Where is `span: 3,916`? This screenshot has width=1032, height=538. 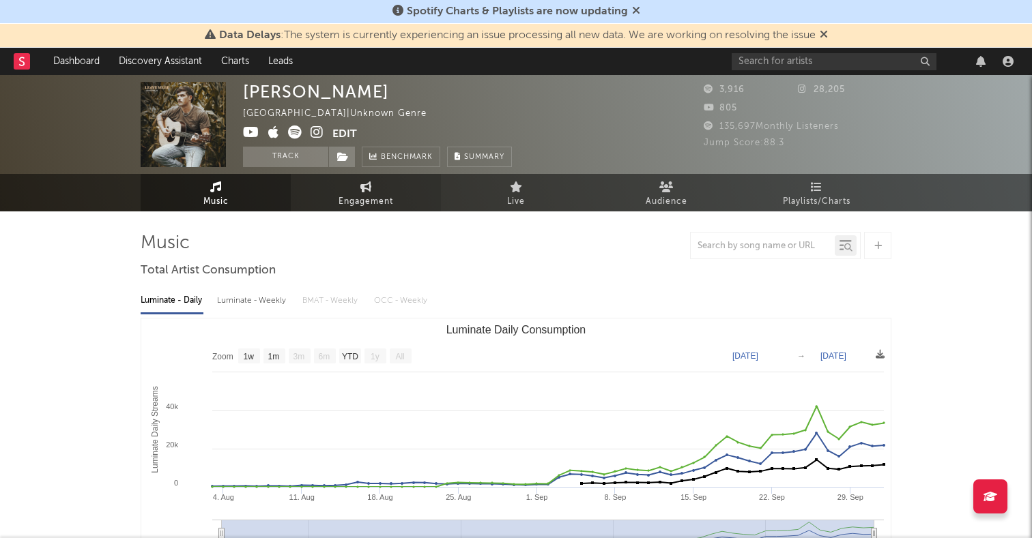 span: 3,916 is located at coordinates (724, 89).